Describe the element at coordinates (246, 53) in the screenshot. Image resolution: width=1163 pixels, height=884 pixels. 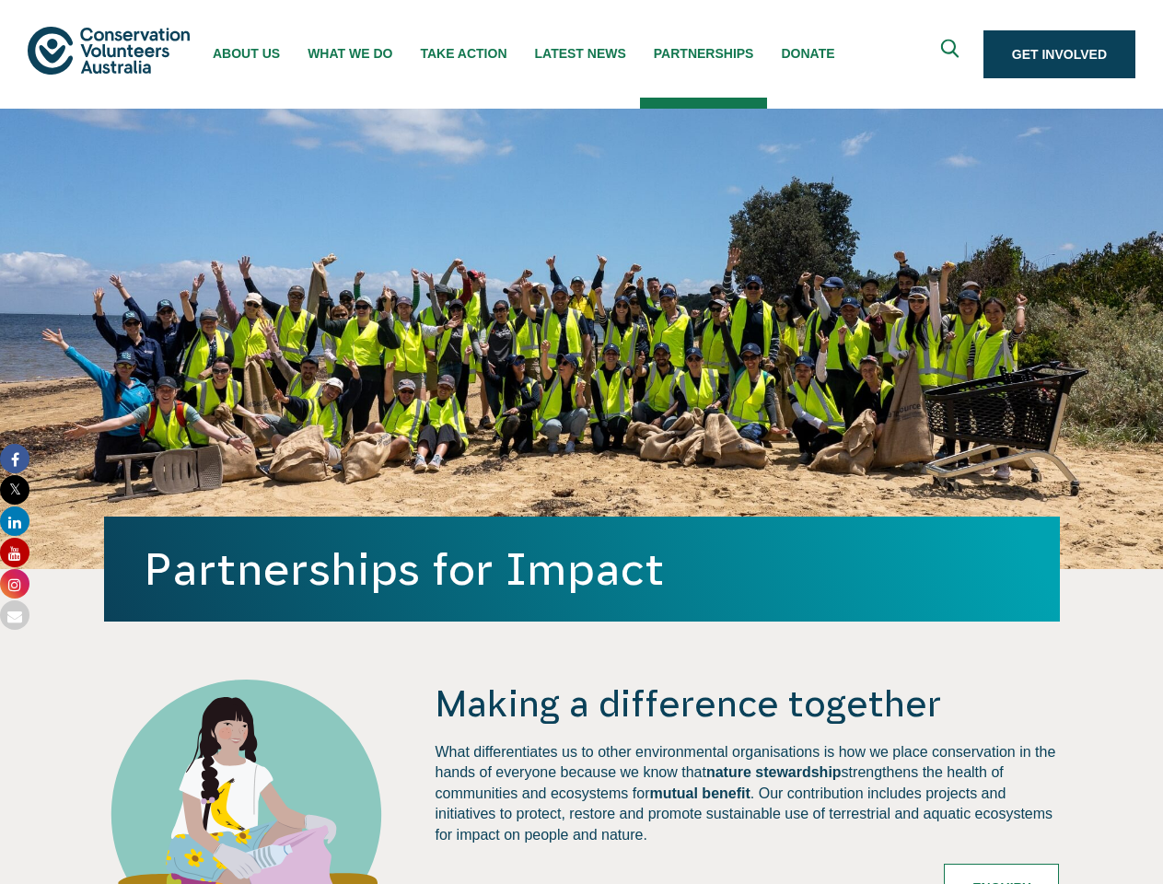
I see `span: About Us` at that location.